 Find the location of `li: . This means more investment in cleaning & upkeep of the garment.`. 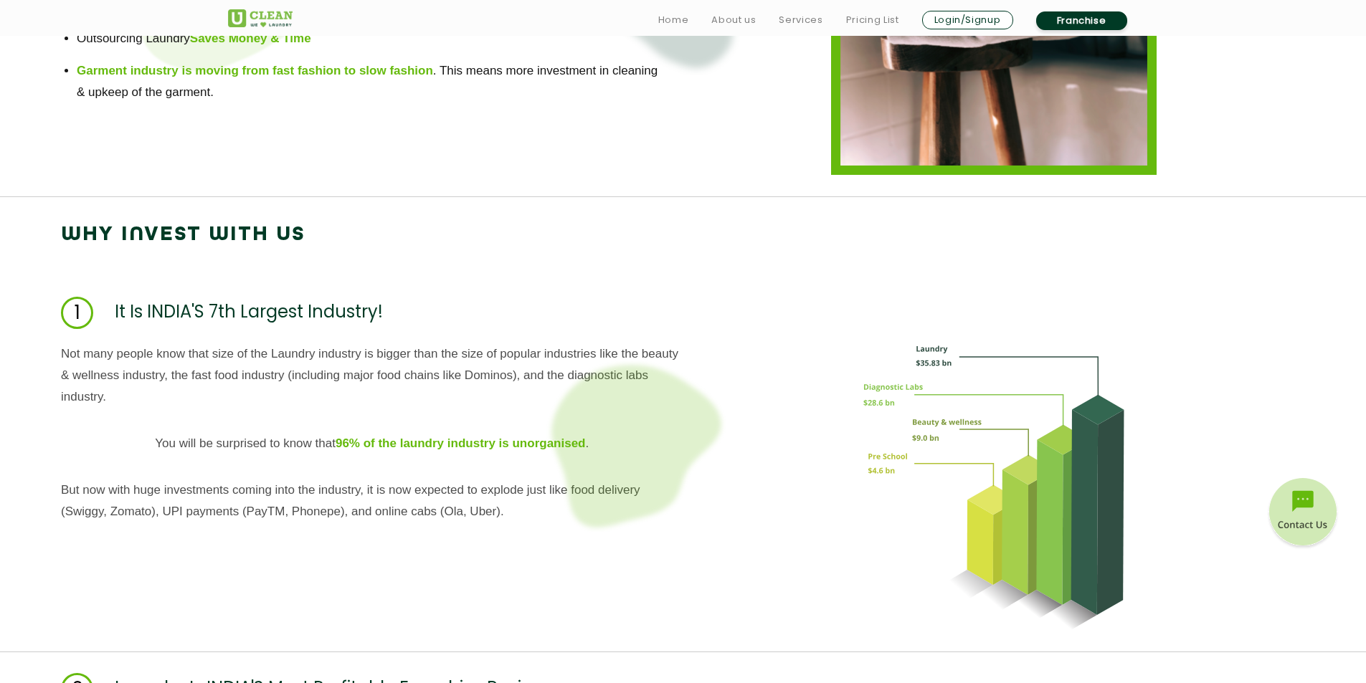

li: . This means more investment in cleaning & upkeep of the garment. is located at coordinates (372, 82).